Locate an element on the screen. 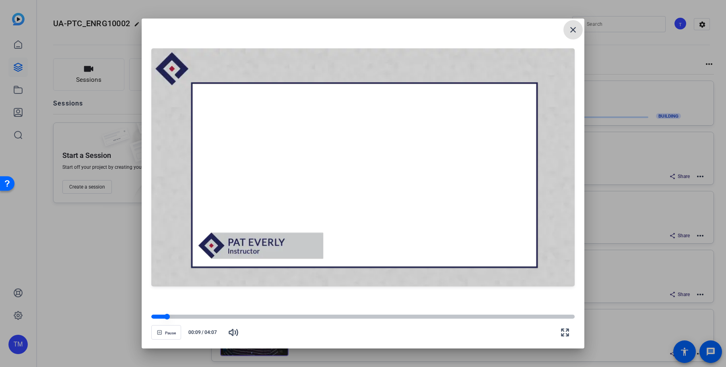  span: 04:07 is located at coordinates (212, 332).